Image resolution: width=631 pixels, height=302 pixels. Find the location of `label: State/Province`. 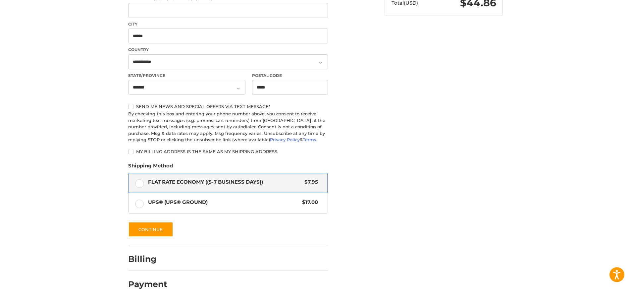

label: State/Province is located at coordinates (187, 75).